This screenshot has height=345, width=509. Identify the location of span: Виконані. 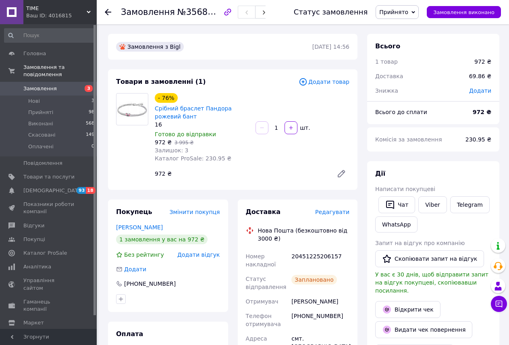
(41, 124).